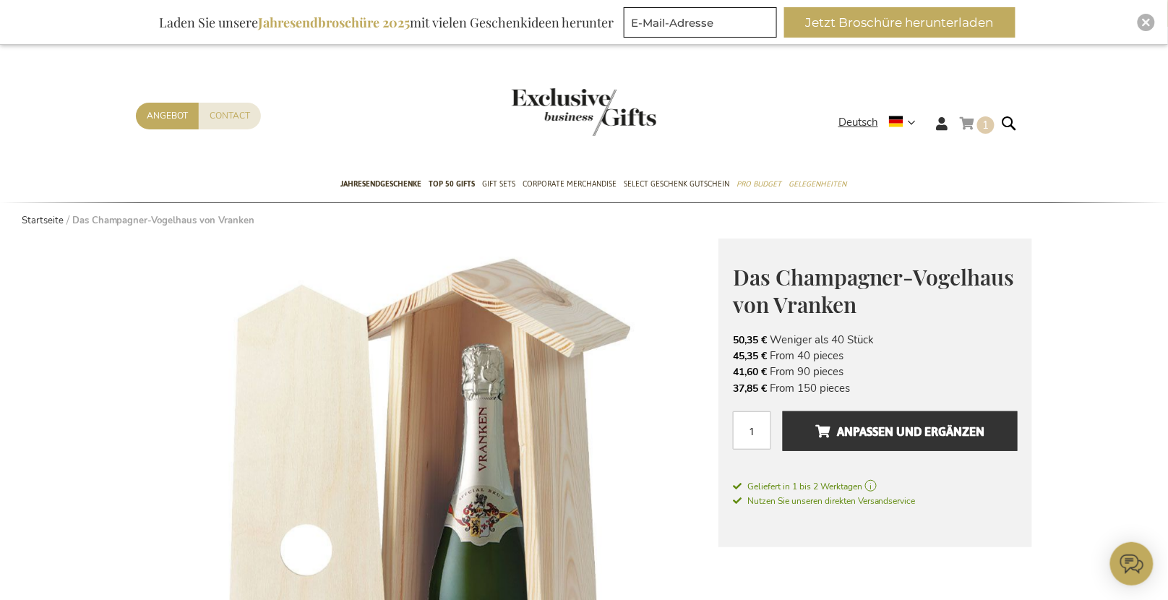  Describe the element at coordinates (858, 122) in the screenshot. I see `span: Deutsch` at that location.